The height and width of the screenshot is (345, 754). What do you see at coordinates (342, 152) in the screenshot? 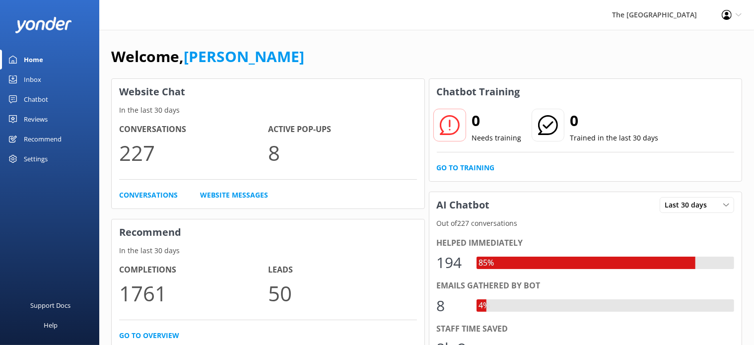
I see `p: 8` at bounding box center [342, 152].